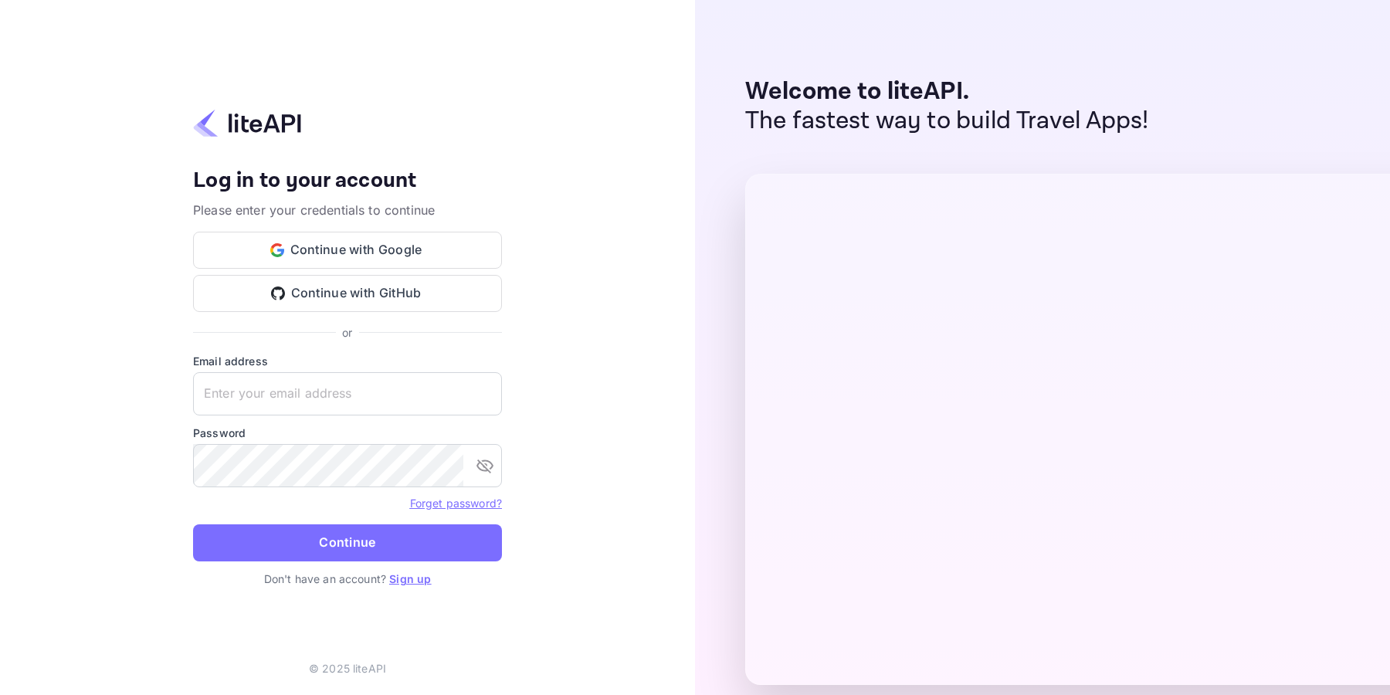 The width and height of the screenshot is (1390, 695). Describe the element at coordinates (348, 394) in the screenshot. I see `input: Enter your email address` at that location.